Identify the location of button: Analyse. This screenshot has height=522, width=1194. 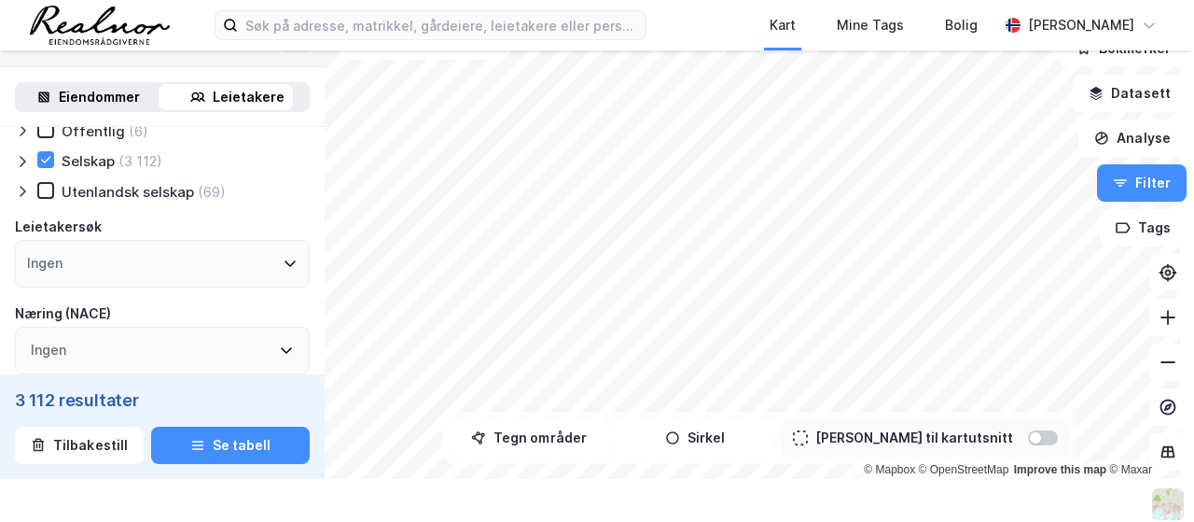
(1133, 138).